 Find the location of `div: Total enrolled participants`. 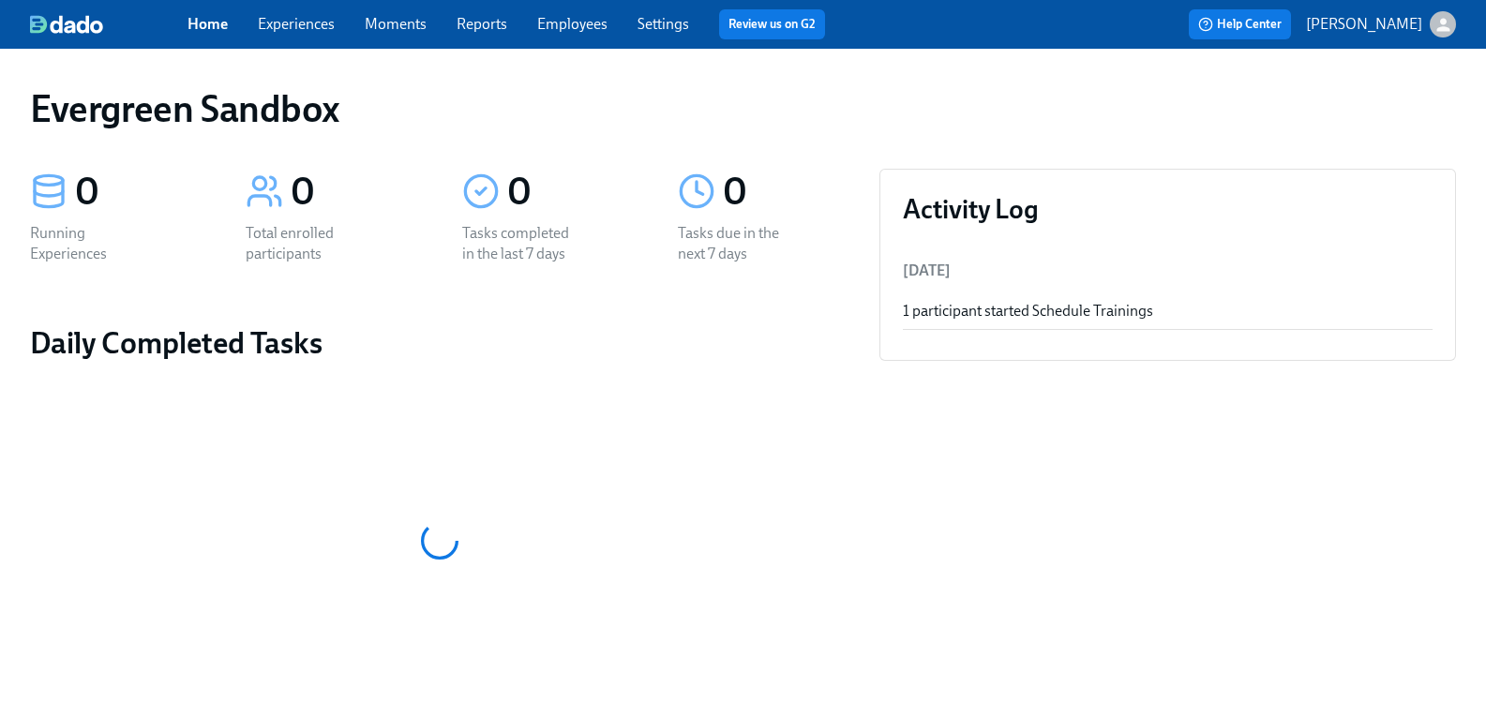

div: Total enrolled participants is located at coordinates (306, 244).